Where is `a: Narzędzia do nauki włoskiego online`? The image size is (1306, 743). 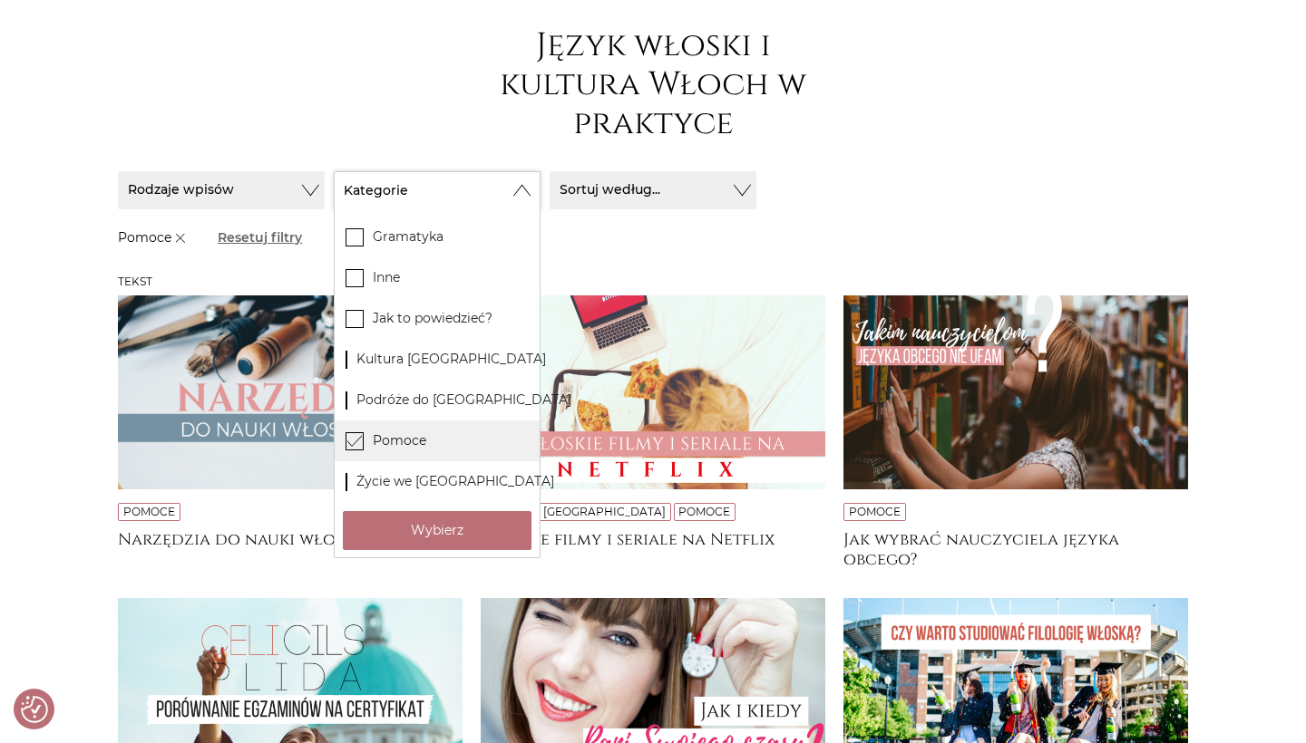 a: Narzędzia do nauki włoskiego online is located at coordinates (290, 549).